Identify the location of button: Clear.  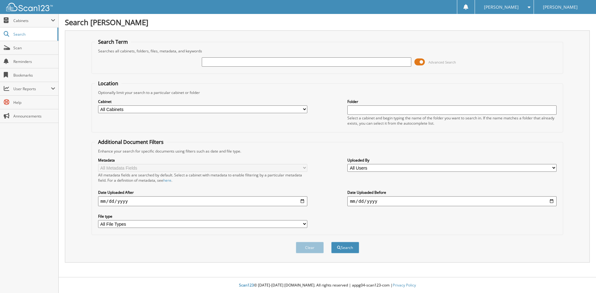
(310, 248).